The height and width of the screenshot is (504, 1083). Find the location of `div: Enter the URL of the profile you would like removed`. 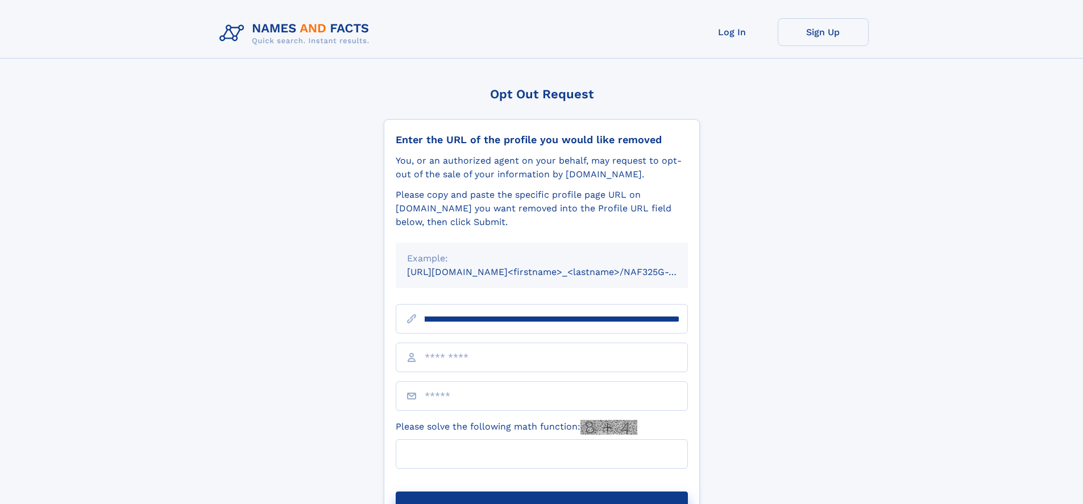

div: Enter the URL of the profile you would like removed is located at coordinates (542, 140).